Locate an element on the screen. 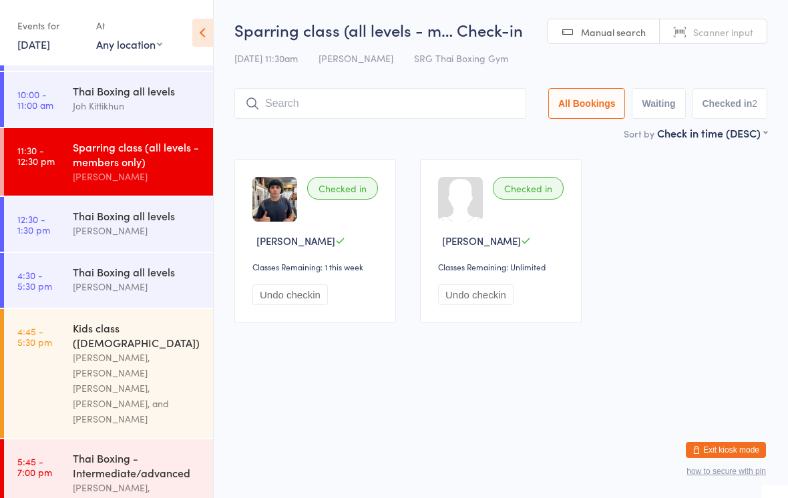  button: Exit kiosk mode is located at coordinates (726, 450).